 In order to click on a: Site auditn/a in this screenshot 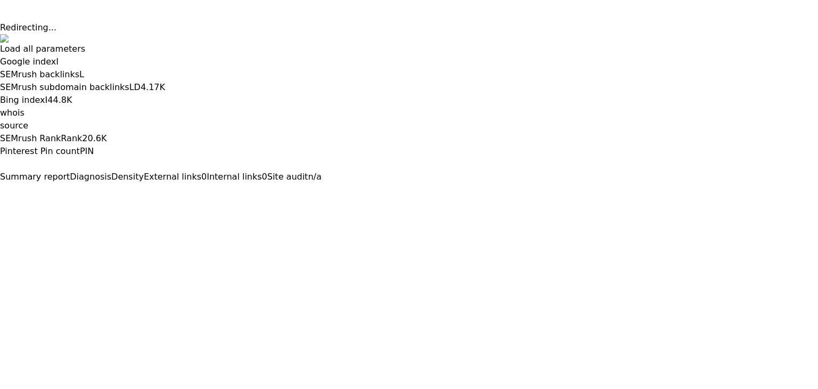, I will do `click(295, 176)`.